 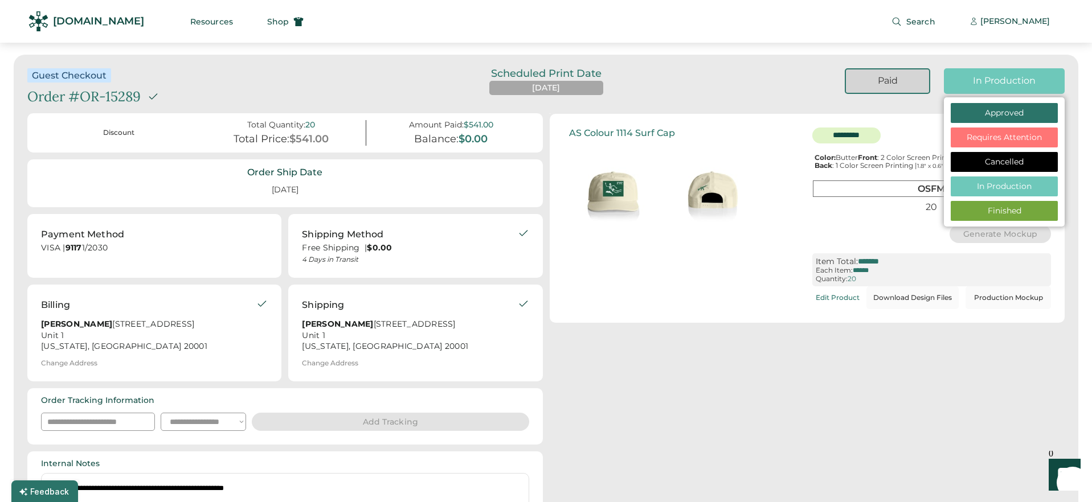 What do you see at coordinates (868, 157) in the screenshot?
I see `strong: Front` at bounding box center [868, 157].